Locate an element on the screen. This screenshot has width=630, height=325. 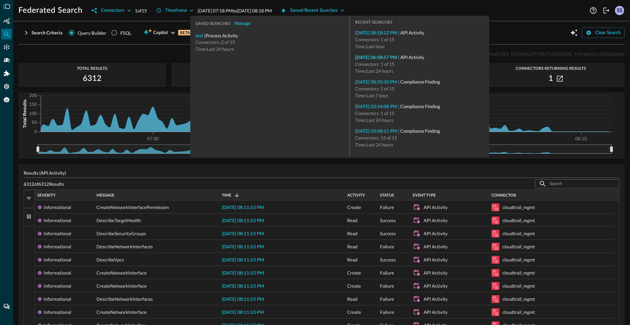
p: BETA is located at coordinates (185, 32).